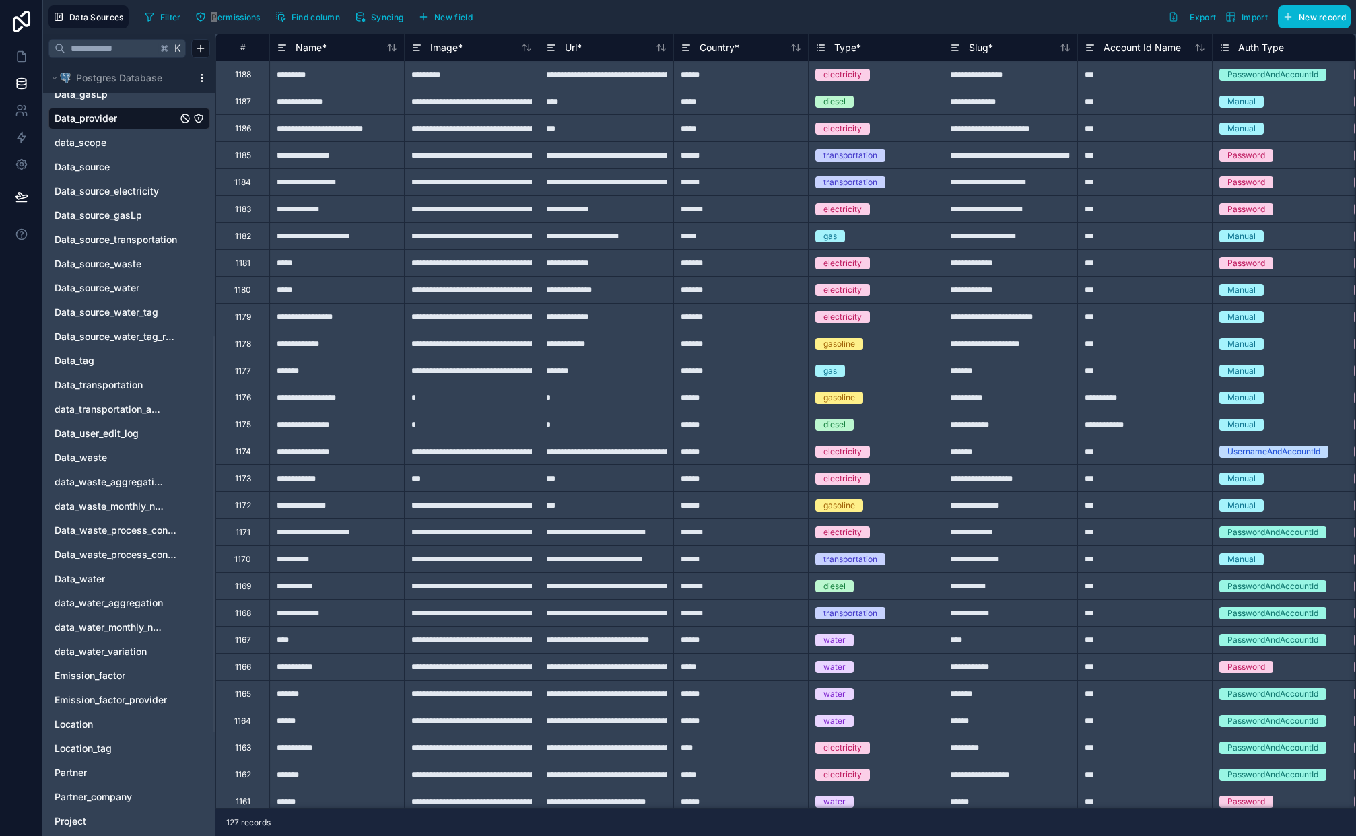 The height and width of the screenshot is (836, 1356). Describe the element at coordinates (97, 288) in the screenshot. I see `span: Data_source_water` at that location.